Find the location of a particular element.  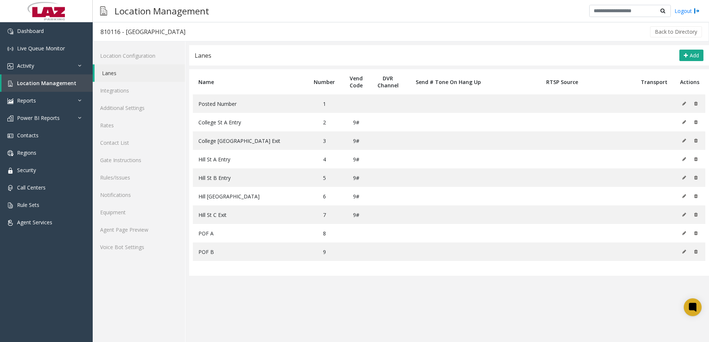

th: Vend Code is located at coordinates (356, 82).